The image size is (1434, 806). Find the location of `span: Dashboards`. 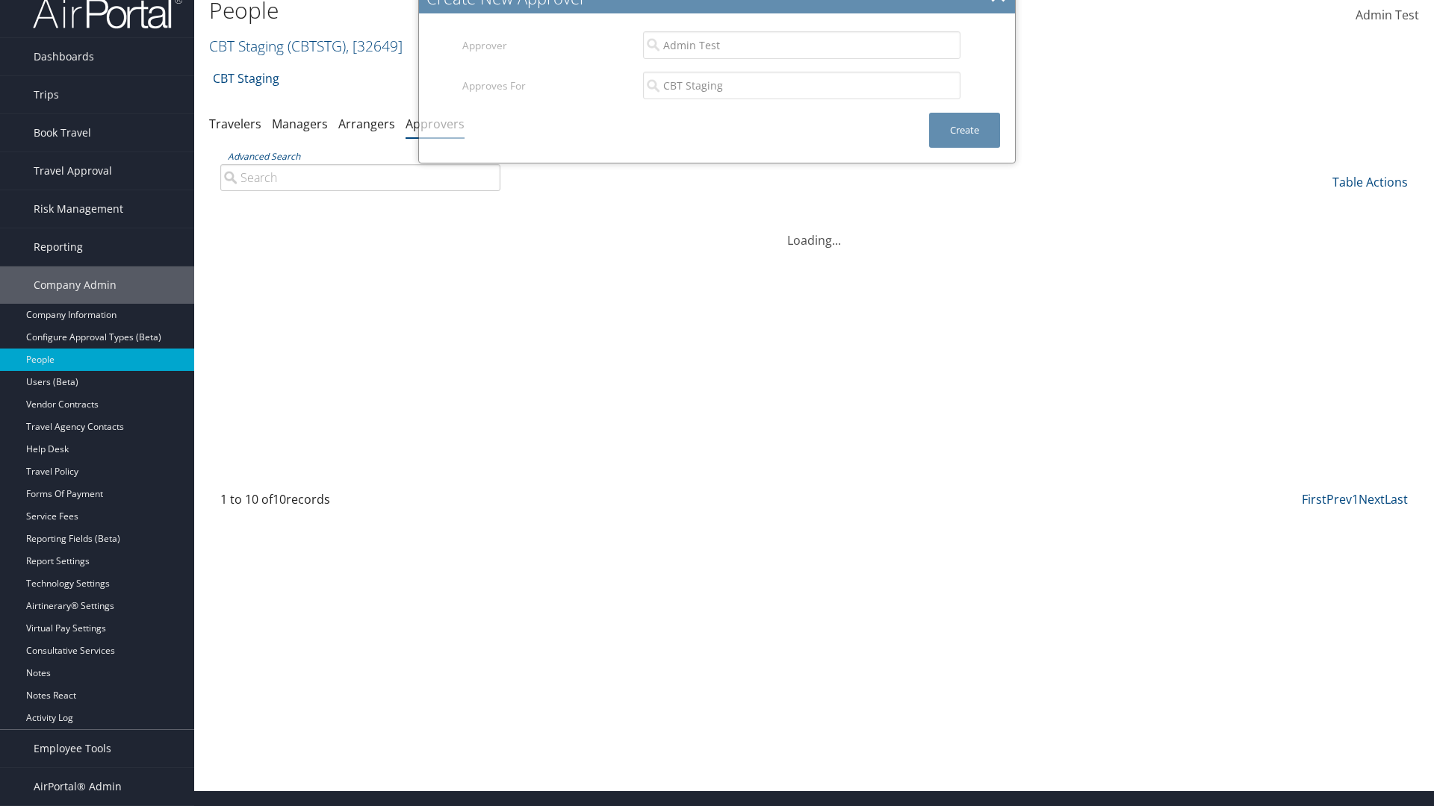

span: Dashboards is located at coordinates (63, 57).